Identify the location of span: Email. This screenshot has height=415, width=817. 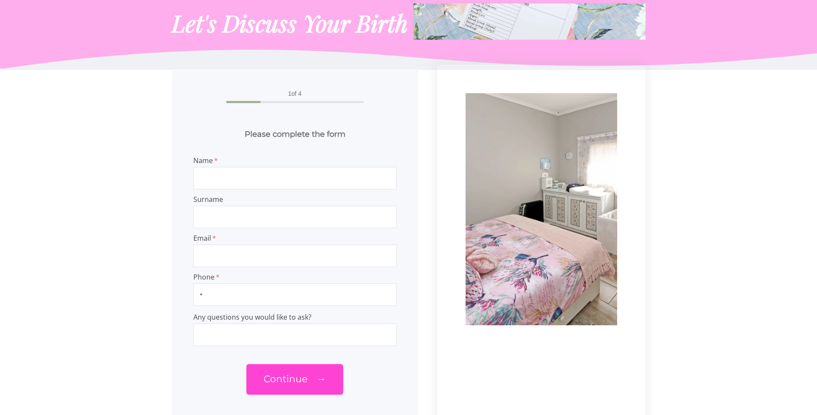
(295, 238).